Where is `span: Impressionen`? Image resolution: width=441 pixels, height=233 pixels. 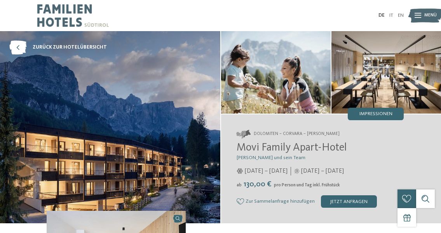 span: Impressionen is located at coordinates (376, 114).